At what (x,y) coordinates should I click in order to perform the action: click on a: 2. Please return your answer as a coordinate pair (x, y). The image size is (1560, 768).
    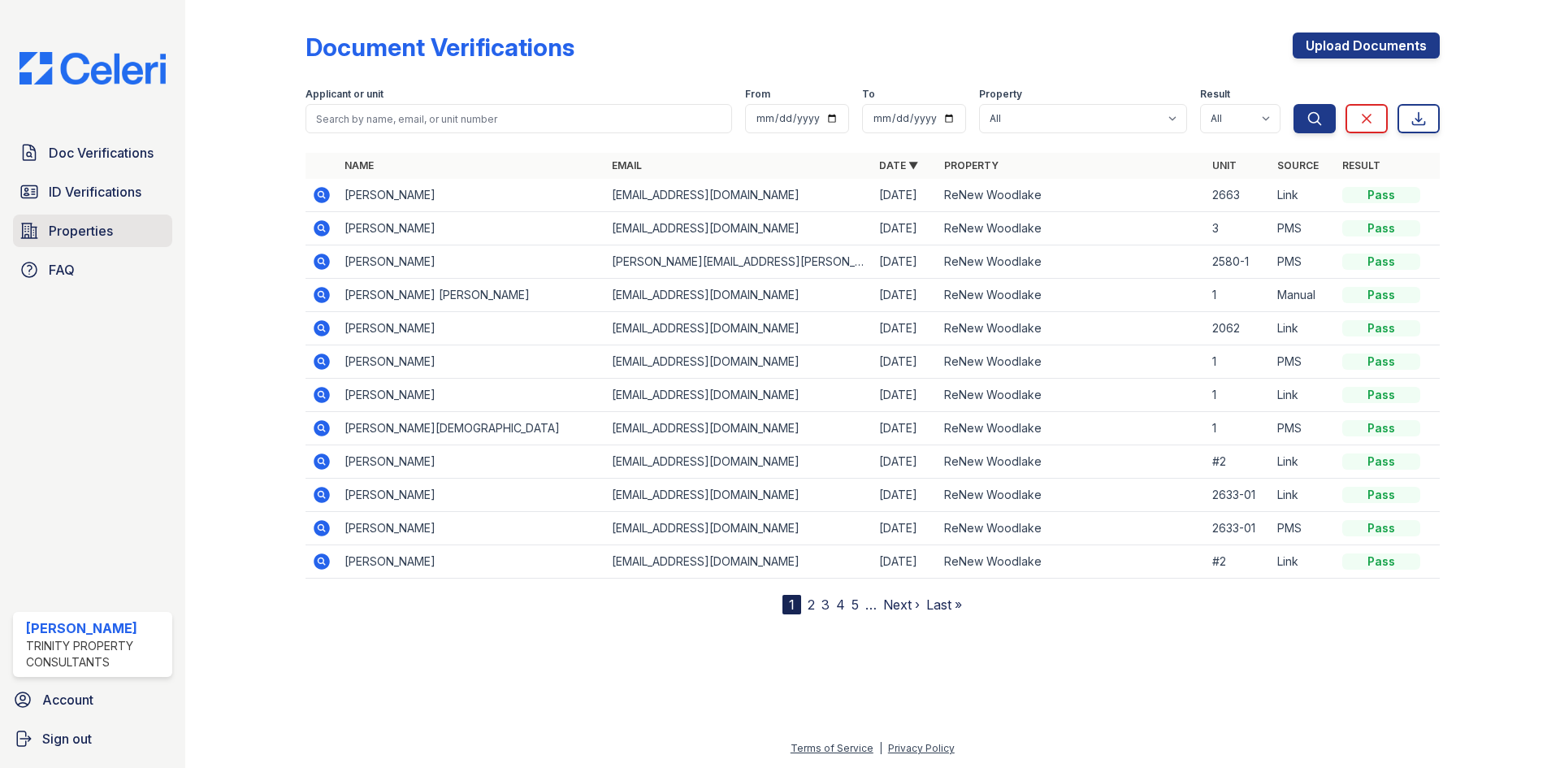
    Looking at the image, I should click on (811, 605).